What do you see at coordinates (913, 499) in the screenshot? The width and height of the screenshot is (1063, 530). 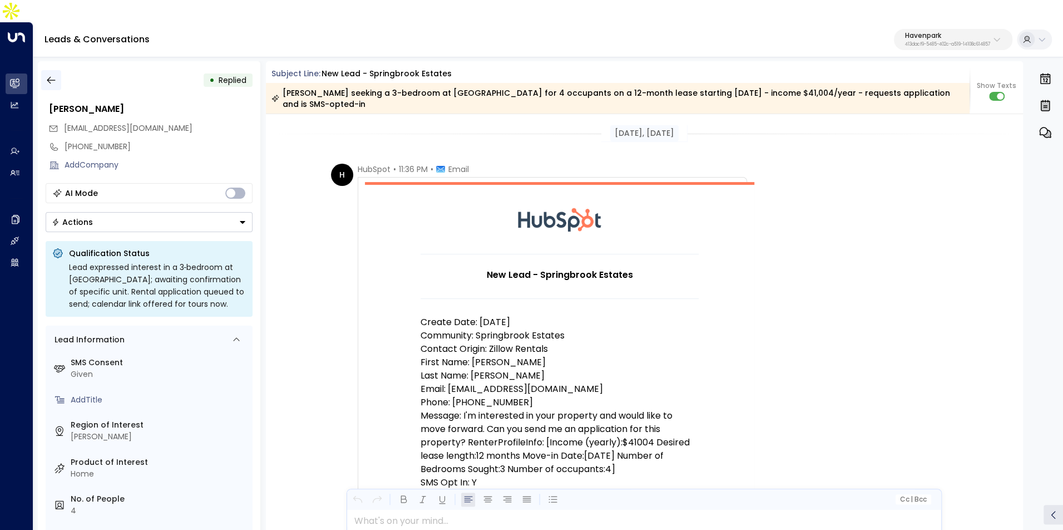 I see `span: Cc Bcc` at bounding box center [913, 499].